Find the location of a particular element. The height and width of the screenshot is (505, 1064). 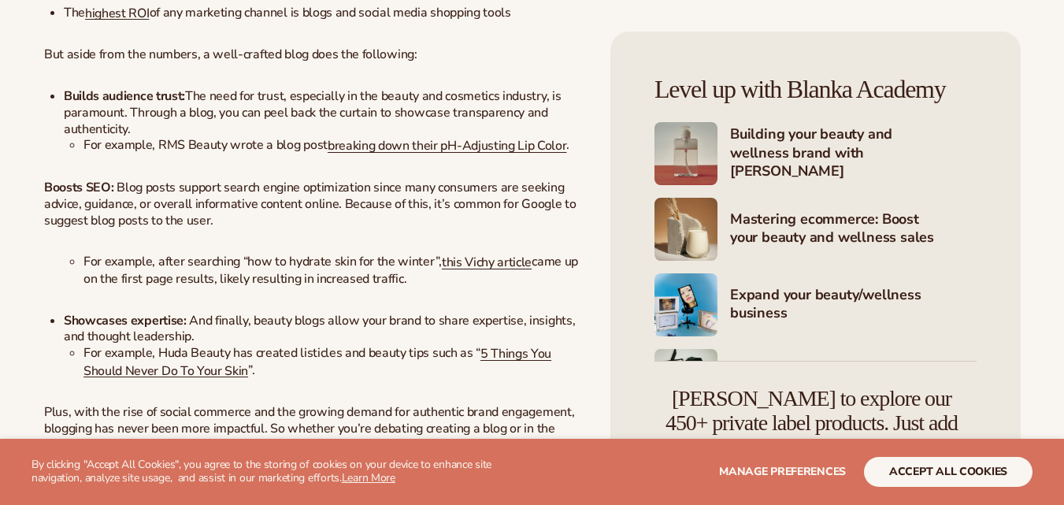

span: For example, after searching “how to hydrate skin for the winter”, is located at coordinates (262, 262).